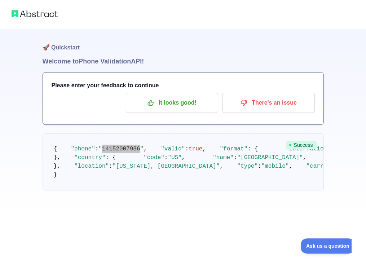  Describe the element at coordinates (248, 166) in the screenshot. I see `span: "type"` at that location.